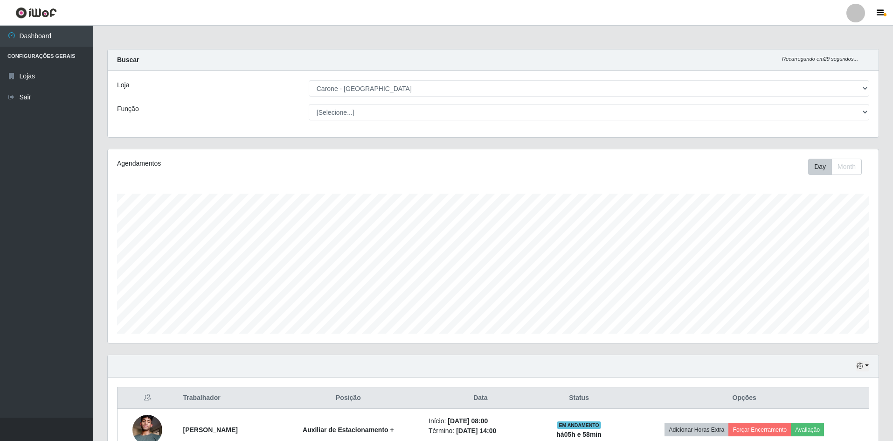 The width and height of the screenshot is (893, 441). I want to click on button: Month, so click(846, 166).